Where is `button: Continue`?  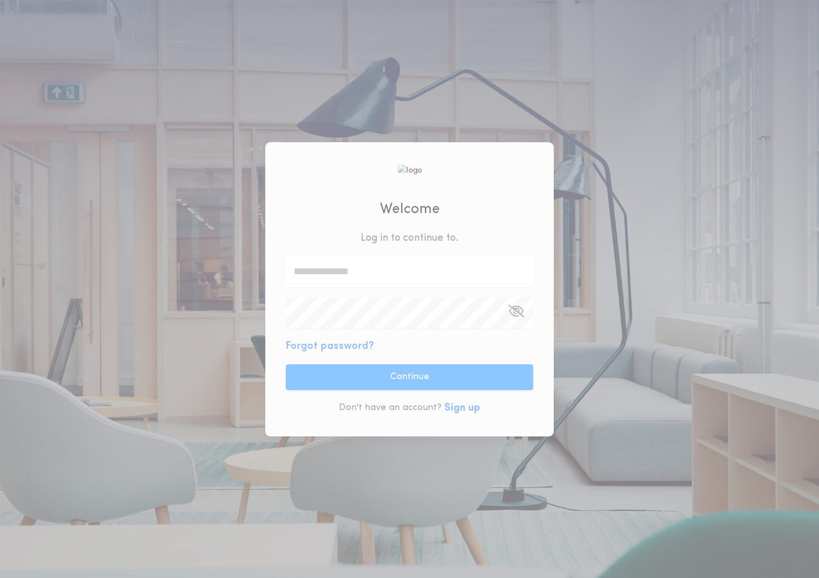 button: Continue is located at coordinates (409, 377).